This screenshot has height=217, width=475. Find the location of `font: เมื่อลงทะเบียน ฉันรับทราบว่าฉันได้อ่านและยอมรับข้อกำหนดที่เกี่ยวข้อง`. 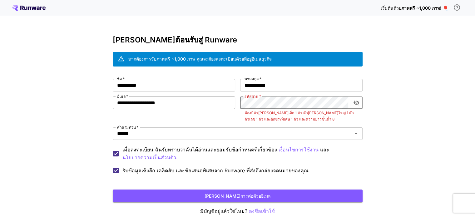

font: เมื่อลงทะเบียน ฉันรับทราบว่าฉันได้อ่านและยอมรับข้อกำหนดที่เกี่ยวข้อง is located at coordinates (200, 150).